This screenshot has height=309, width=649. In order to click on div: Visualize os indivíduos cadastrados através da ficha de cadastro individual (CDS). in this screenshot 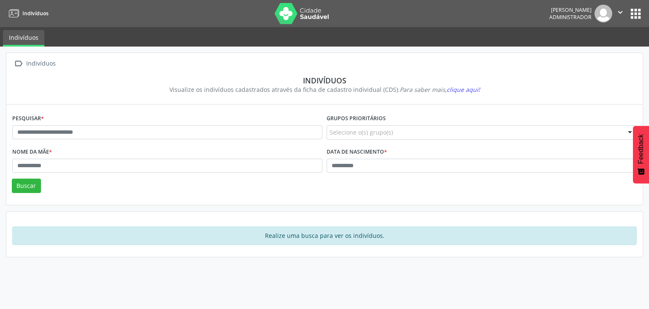, I will do `click(325, 89)`.